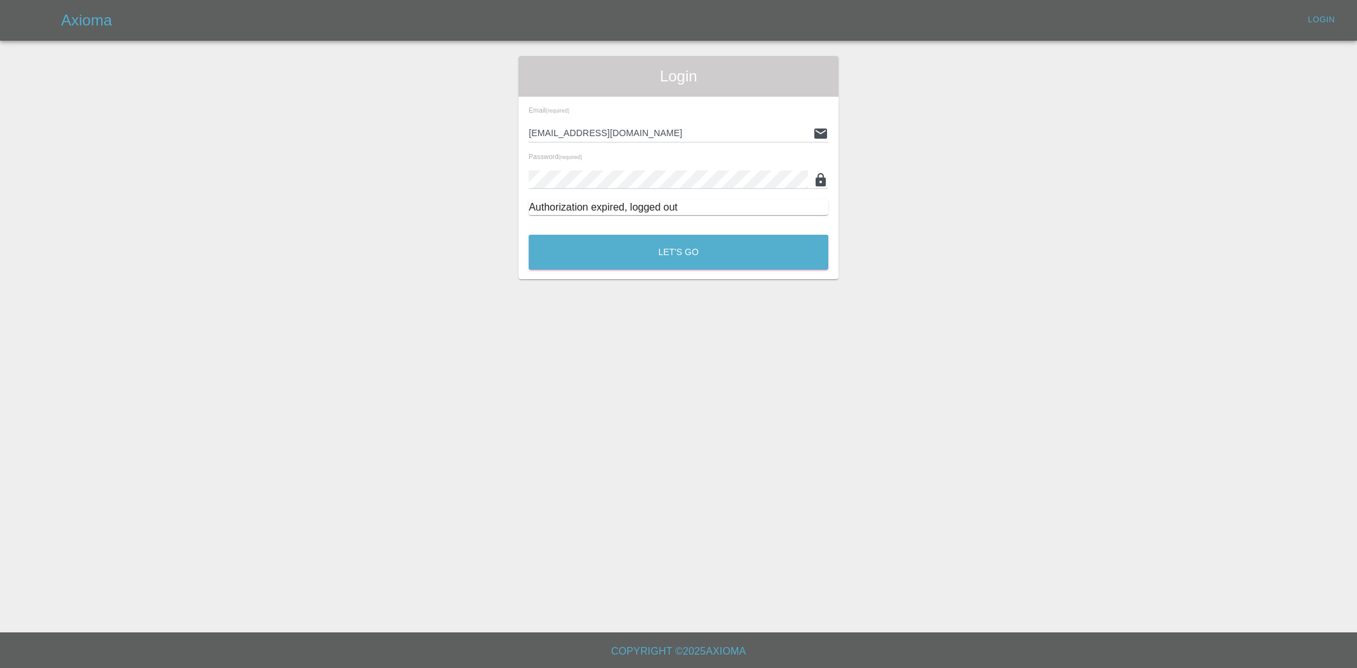 The image size is (1357, 668). Describe the element at coordinates (87, 20) in the screenshot. I see `h5: Axioma` at that location.